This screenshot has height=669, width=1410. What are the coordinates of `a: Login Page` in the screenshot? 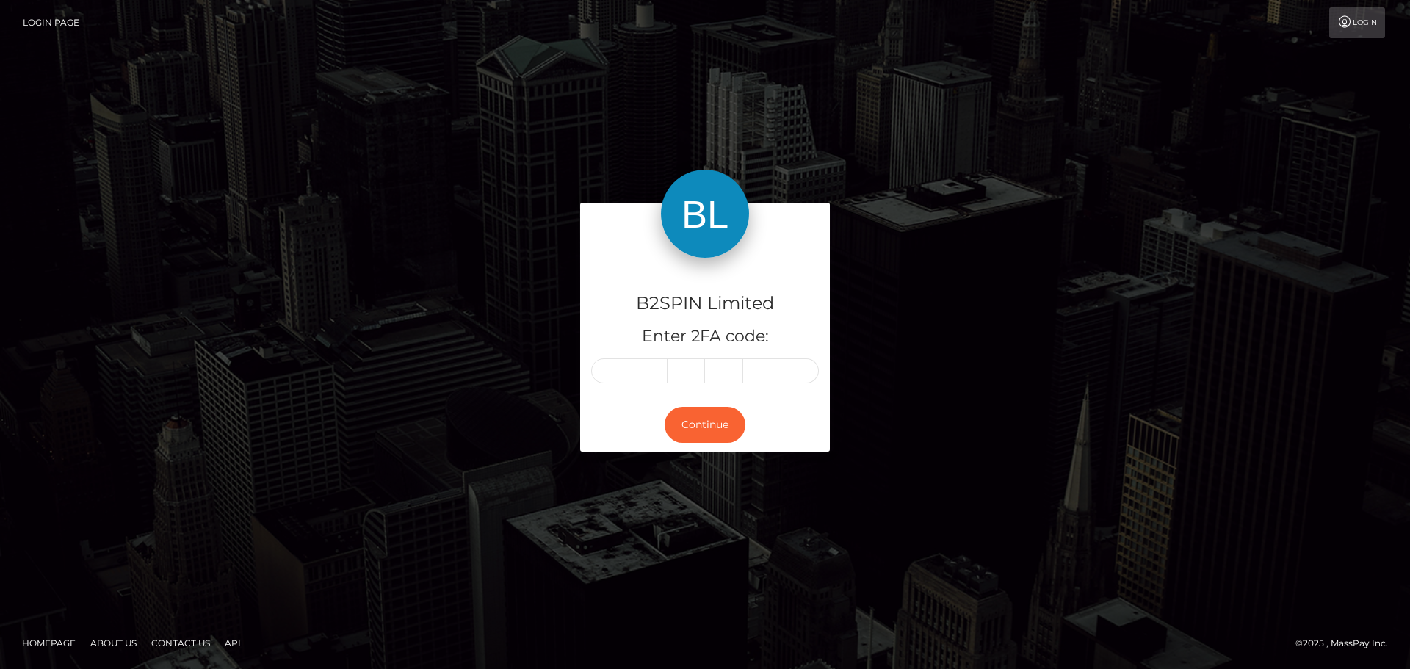 It's located at (51, 23).